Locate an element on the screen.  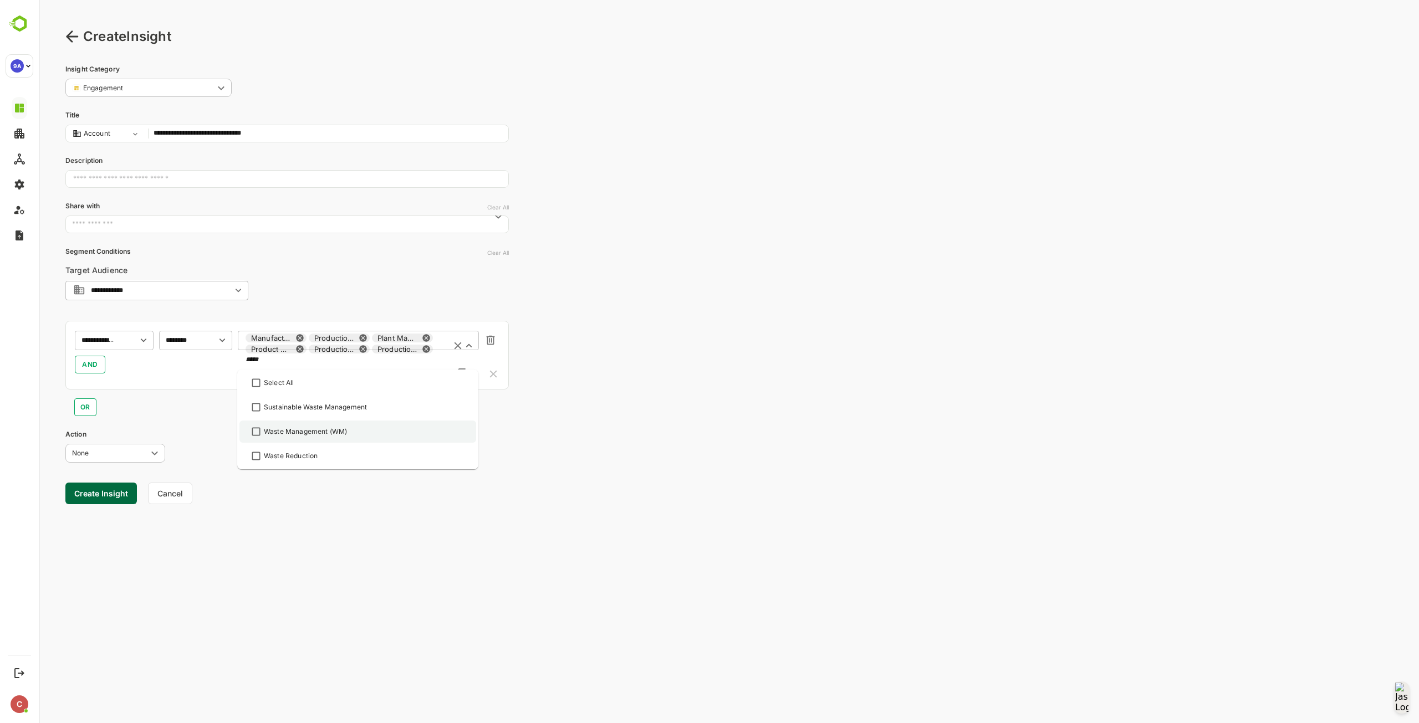
button: Create Insight is located at coordinates (62, 493).